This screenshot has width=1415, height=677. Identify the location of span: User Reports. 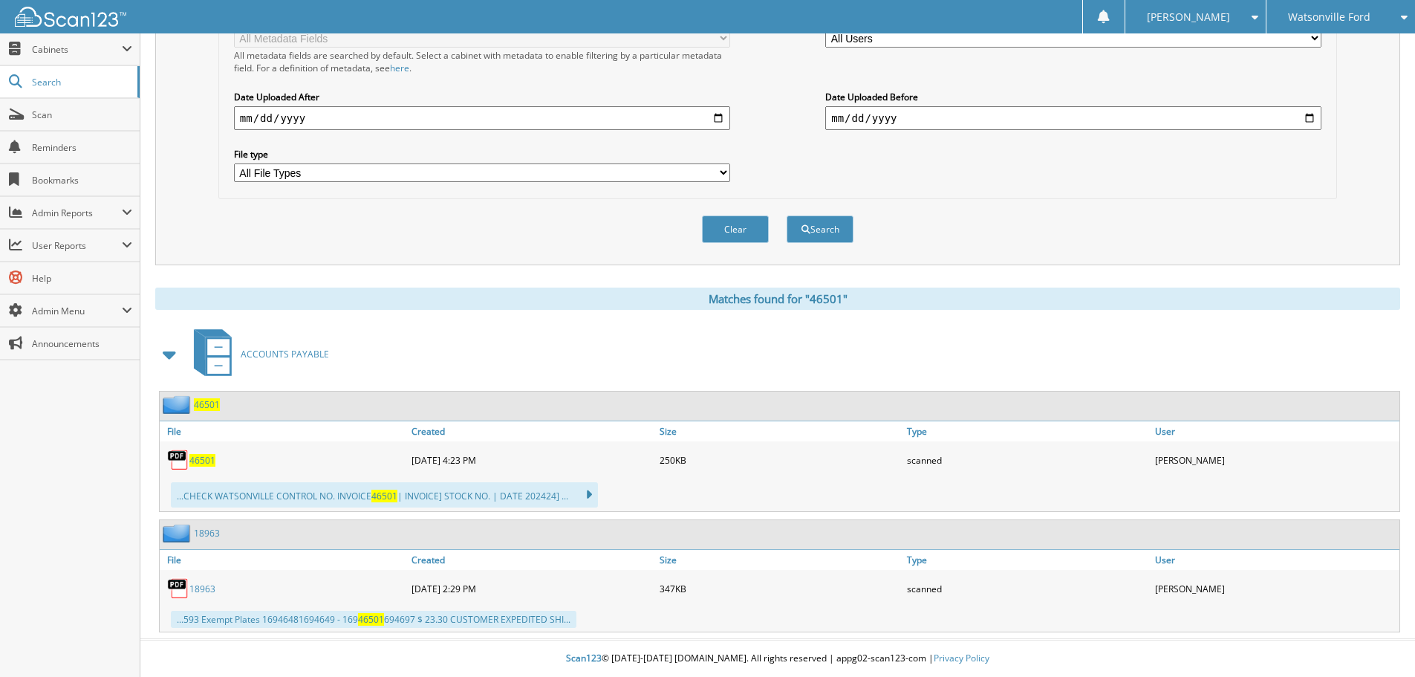
(76, 245).